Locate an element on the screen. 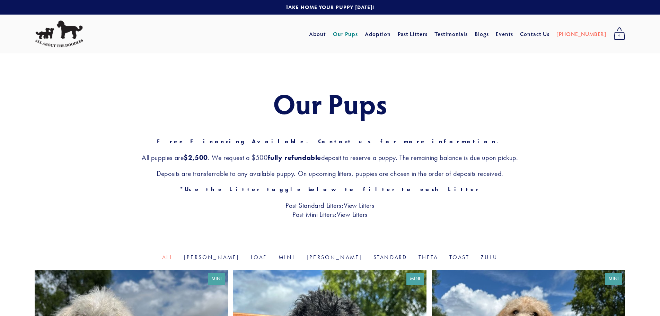 This screenshot has width=660, height=316. a: Mini is located at coordinates (287, 257).